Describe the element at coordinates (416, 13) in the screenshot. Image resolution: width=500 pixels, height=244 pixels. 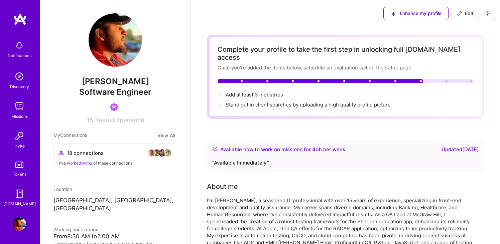
I see `button: Enhance my profile` at that location.